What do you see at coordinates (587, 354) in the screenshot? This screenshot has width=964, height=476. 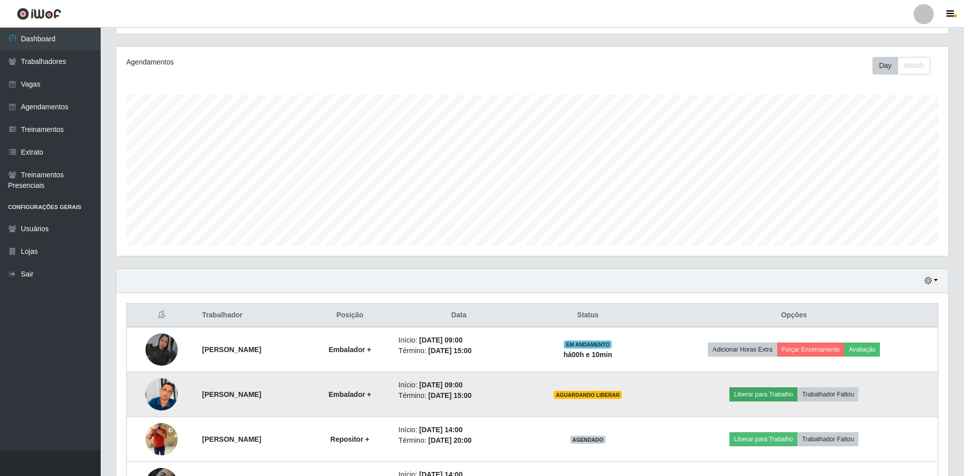 I see `strong: há 00 h e 10 min` at bounding box center [587, 354].